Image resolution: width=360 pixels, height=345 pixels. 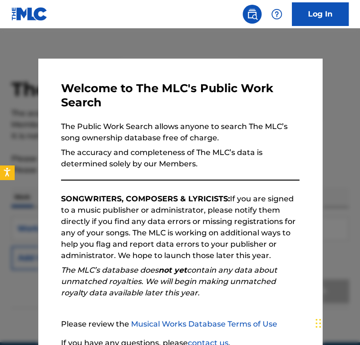 What do you see at coordinates (29, 14) in the screenshot?
I see `img: MLC Logo` at bounding box center [29, 14].